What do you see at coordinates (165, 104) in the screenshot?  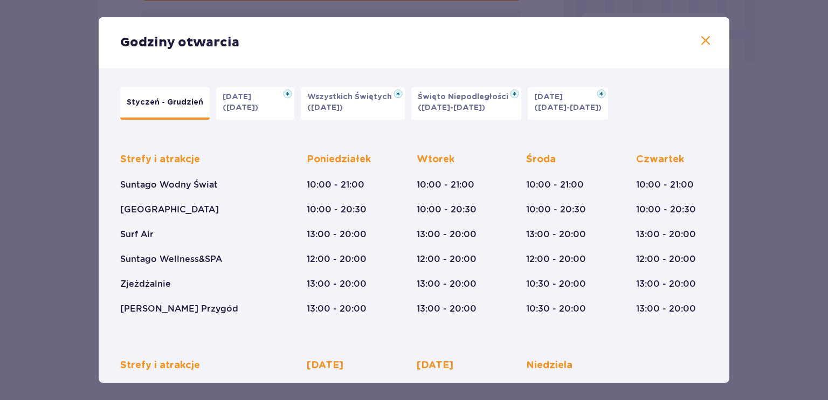 I see `button: Styczeń - Grudzień` at bounding box center [165, 104].